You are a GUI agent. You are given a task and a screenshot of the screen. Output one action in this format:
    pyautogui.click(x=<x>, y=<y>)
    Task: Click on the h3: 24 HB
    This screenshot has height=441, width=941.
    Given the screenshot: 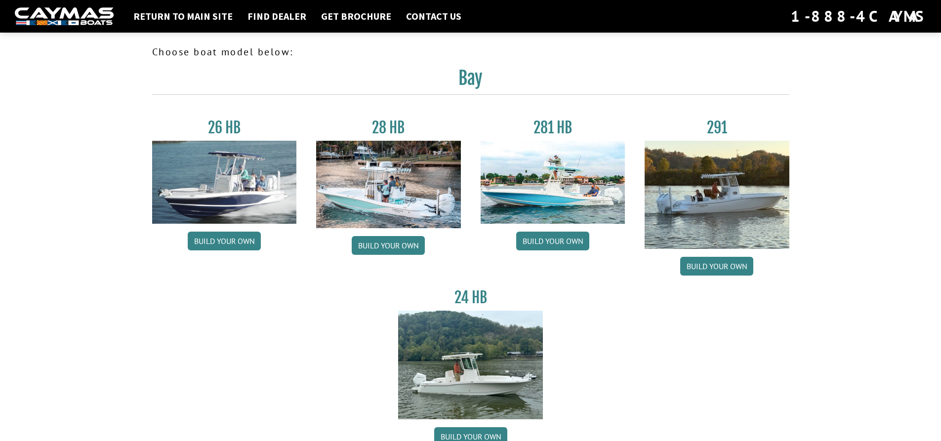 What is the action you would take?
    pyautogui.click(x=470, y=297)
    